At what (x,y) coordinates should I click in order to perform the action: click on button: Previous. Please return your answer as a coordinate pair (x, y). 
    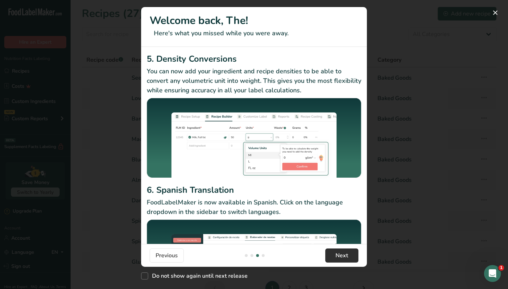
    Looking at the image, I should click on (166, 256).